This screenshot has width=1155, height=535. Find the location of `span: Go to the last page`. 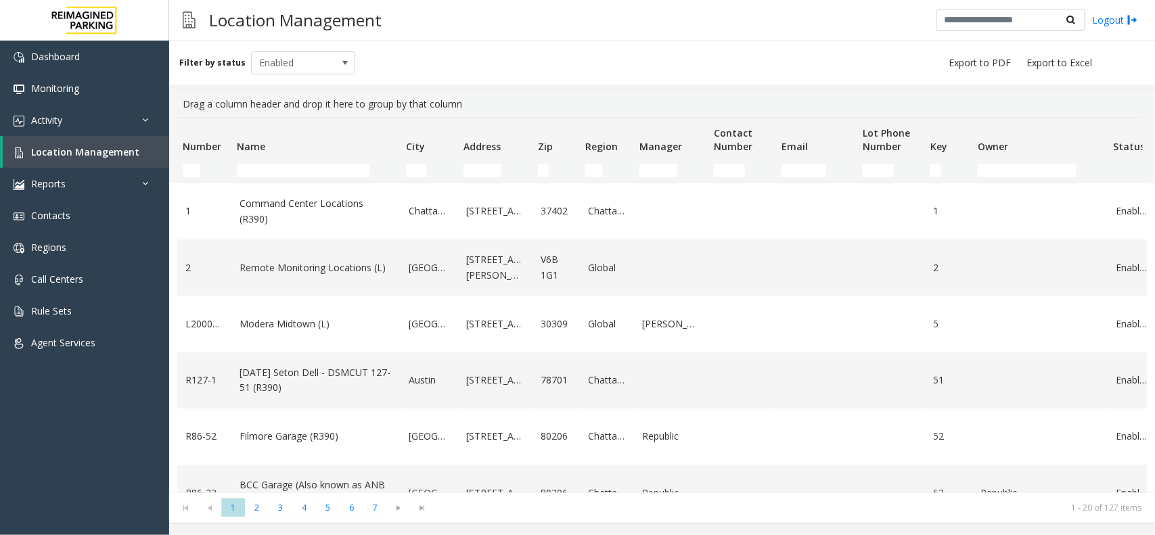

span: Go to the last page is located at coordinates (422, 508).